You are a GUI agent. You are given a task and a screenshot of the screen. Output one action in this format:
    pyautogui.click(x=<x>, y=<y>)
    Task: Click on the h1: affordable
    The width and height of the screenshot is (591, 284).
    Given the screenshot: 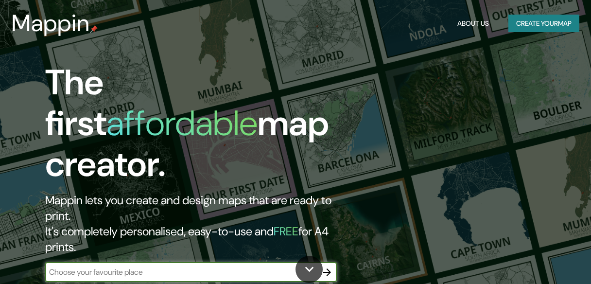 What is the action you would take?
    pyautogui.click(x=182, y=123)
    